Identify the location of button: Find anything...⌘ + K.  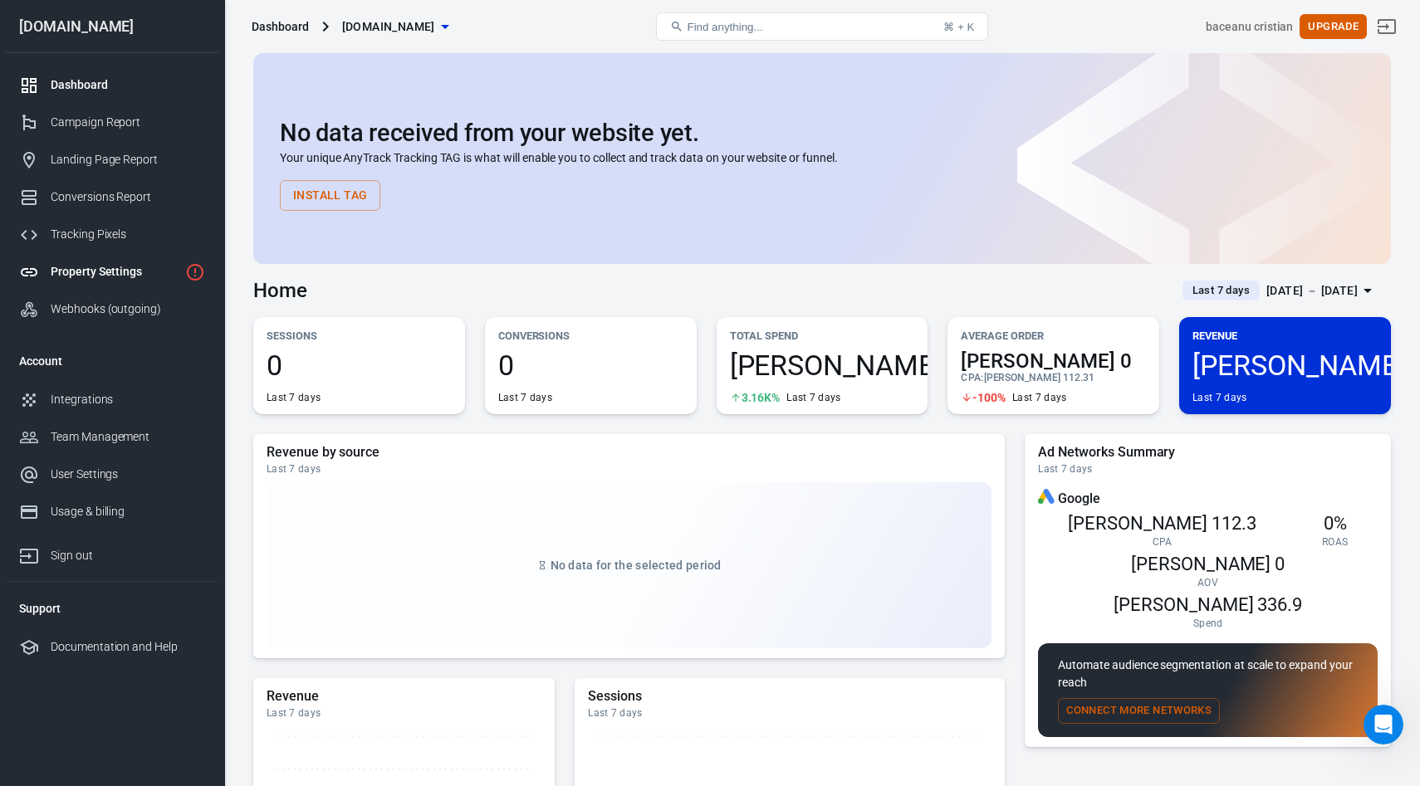
(822, 27).